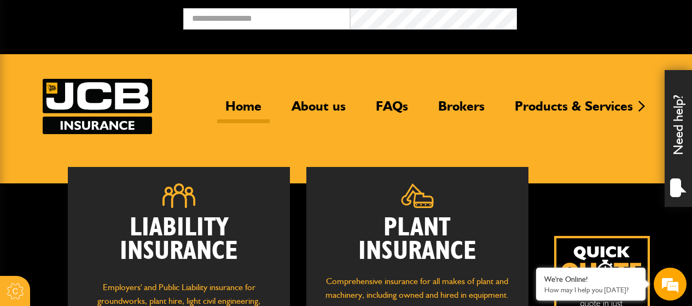 The height and width of the screenshot is (306, 692). Describe the element at coordinates (318, 110) in the screenshot. I see `a: About us` at that location.